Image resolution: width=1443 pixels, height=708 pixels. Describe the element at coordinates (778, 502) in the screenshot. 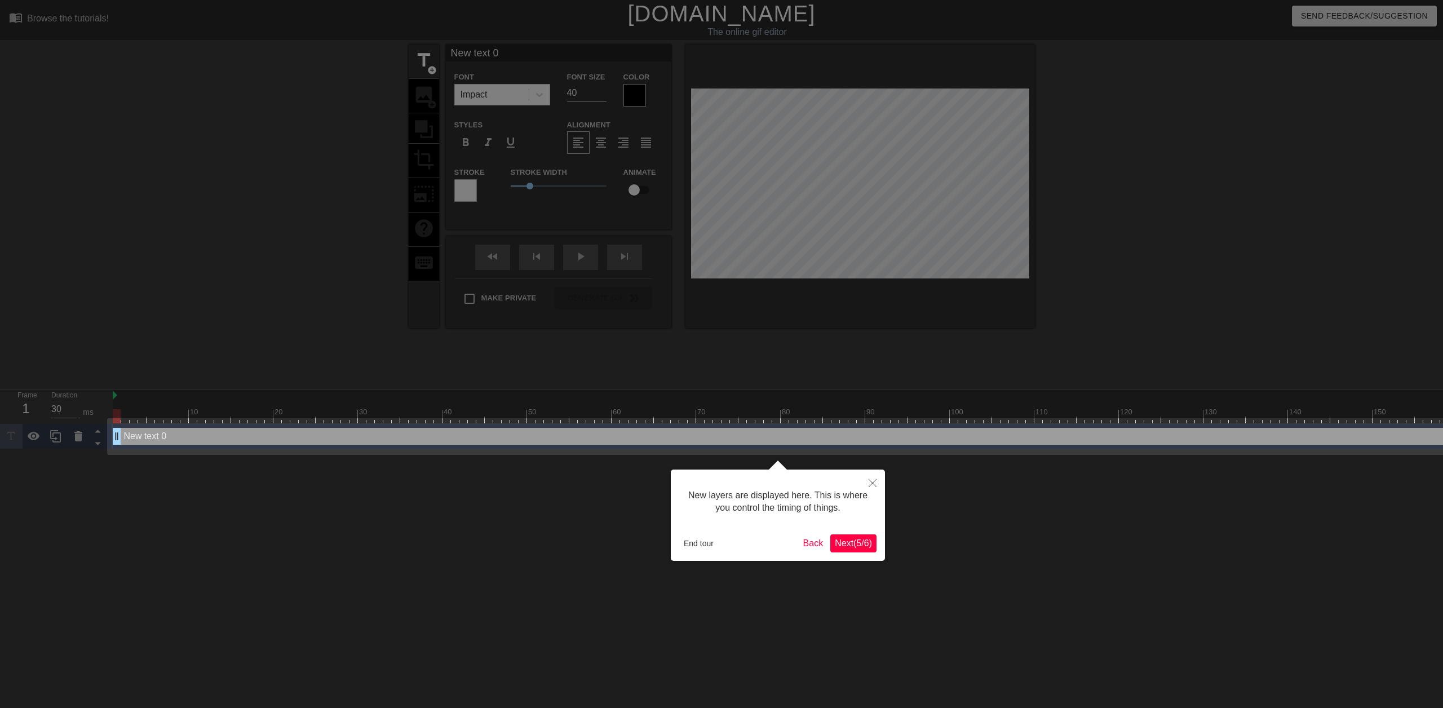

I see `div: New layers are displayed here. This is where you control the timing of things.` at that location.